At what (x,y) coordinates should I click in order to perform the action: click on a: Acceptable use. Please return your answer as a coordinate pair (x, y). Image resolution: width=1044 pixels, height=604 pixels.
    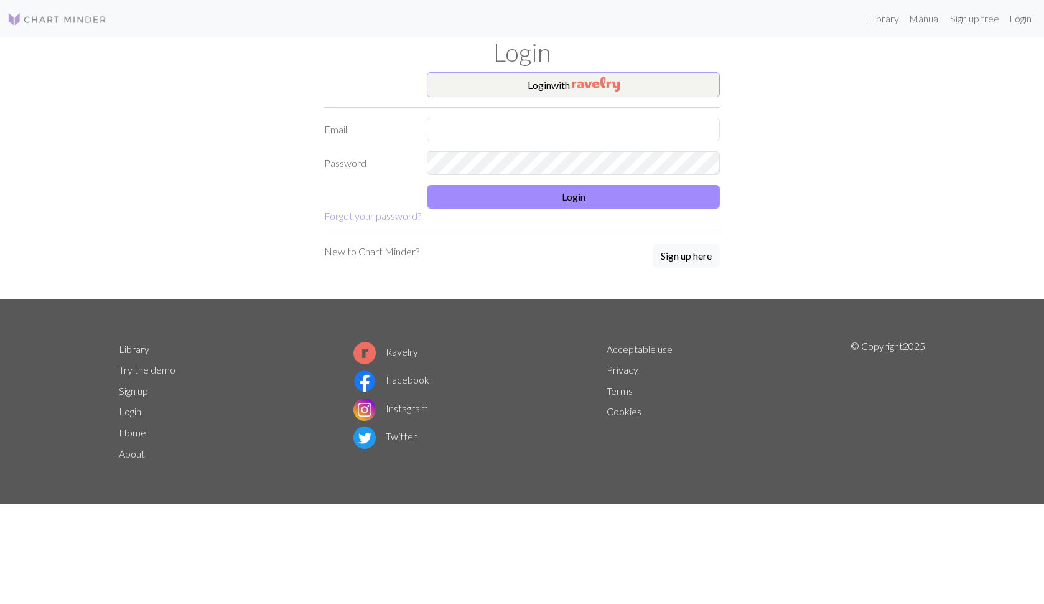
    Looking at the image, I should click on (640, 348).